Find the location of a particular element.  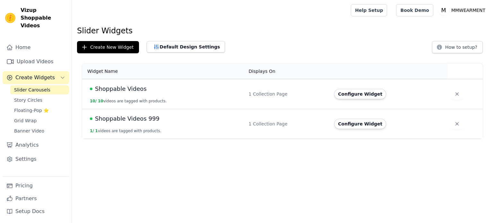

span: Slider Carousels is located at coordinates (32, 90).